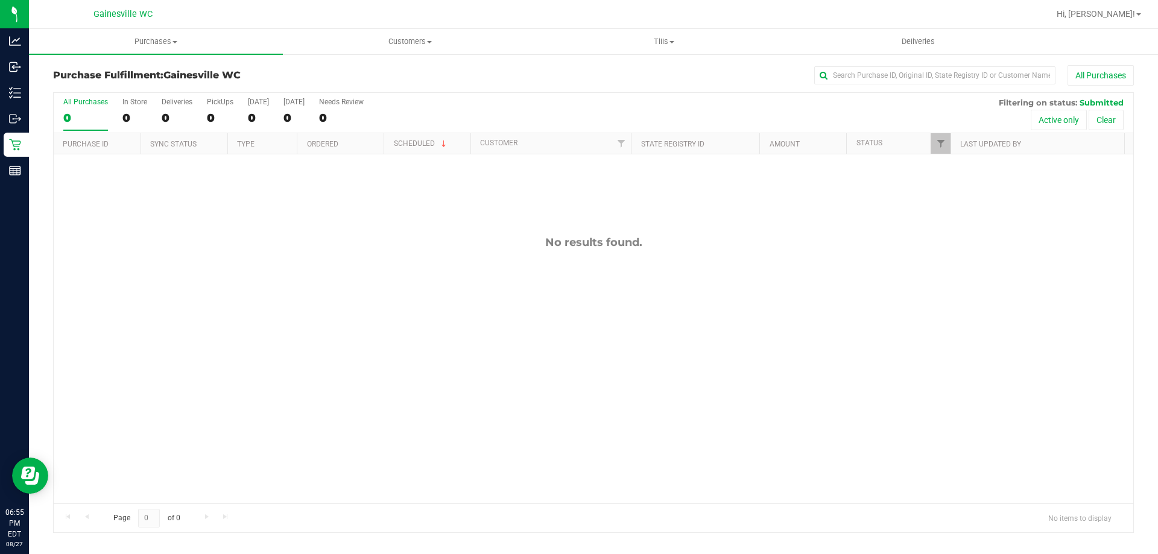 Image resolution: width=1158 pixels, height=554 pixels. What do you see at coordinates (1058, 120) in the screenshot?
I see `button: Active only` at bounding box center [1058, 120].